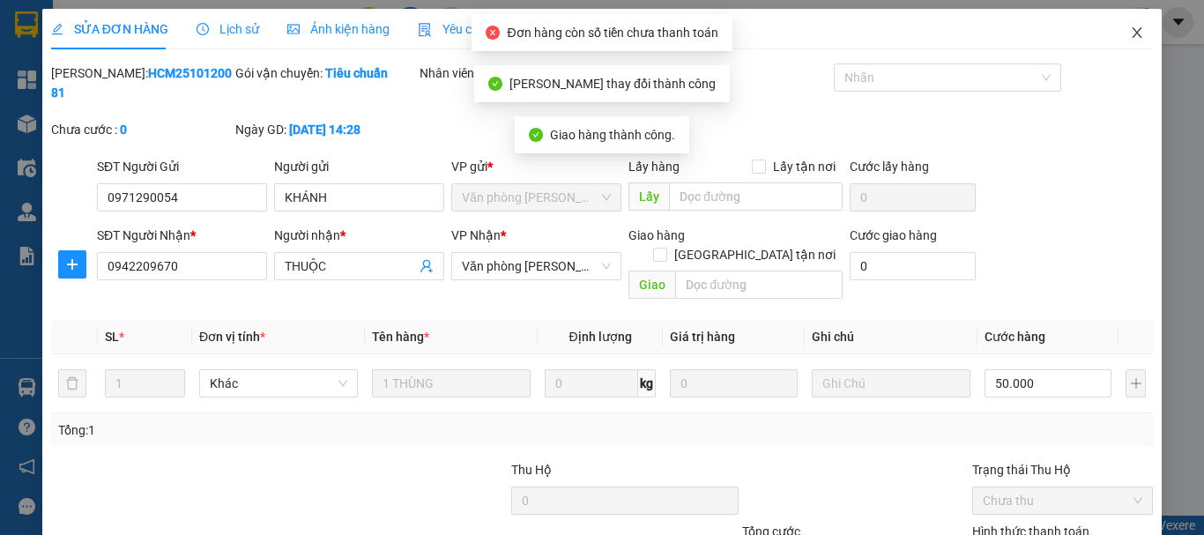  What do you see at coordinates (613, 135) in the screenshot?
I see `span: Giao hàng thành công.` at bounding box center [613, 135].